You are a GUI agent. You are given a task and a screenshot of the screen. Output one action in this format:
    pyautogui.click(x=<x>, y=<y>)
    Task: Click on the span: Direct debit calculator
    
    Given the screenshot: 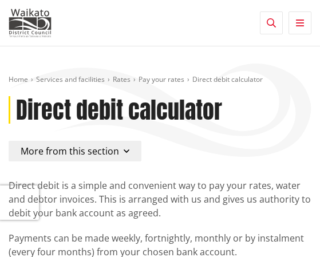 What is the action you would take?
    pyautogui.click(x=227, y=79)
    